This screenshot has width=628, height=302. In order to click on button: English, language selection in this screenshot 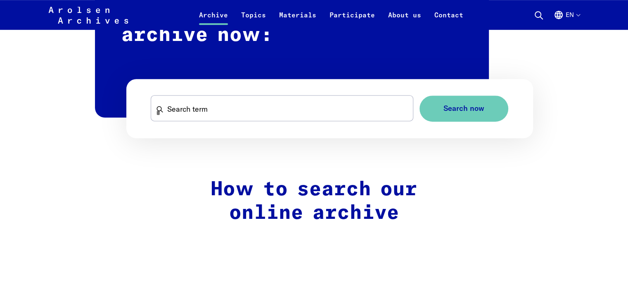, I will do `click(567, 20)`.